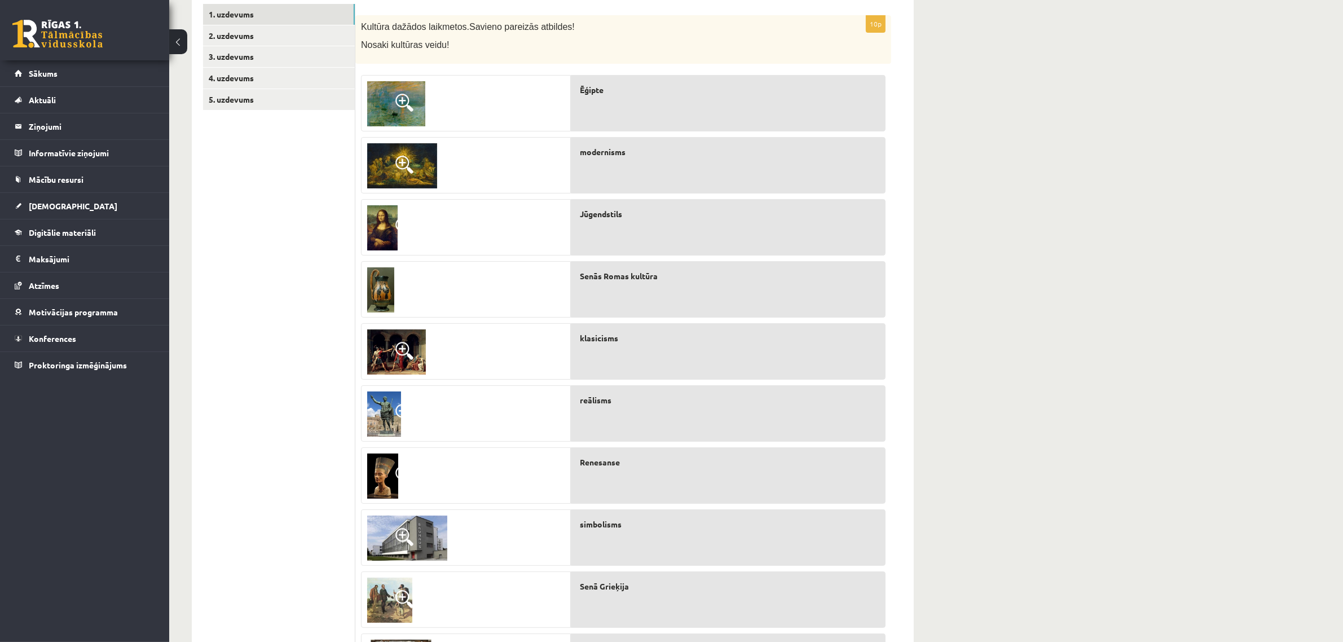  What do you see at coordinates (522, 27) in the screenshot?
I see `span: Savieno pareizās atbildes!` at bounding box center [522, 27].